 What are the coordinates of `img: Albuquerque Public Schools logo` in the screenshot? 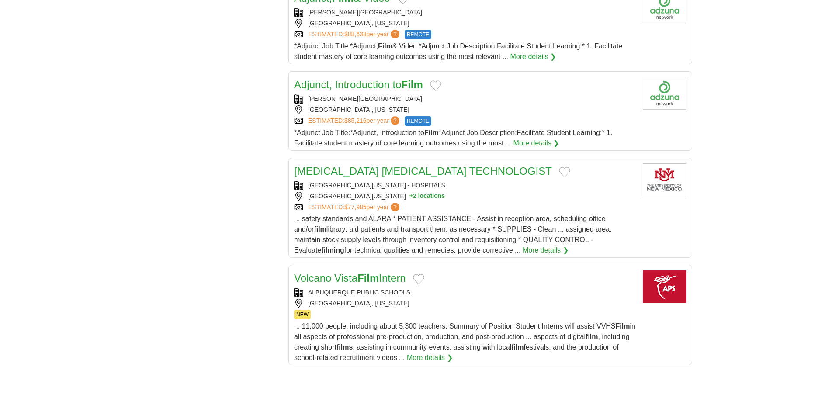 It's located at (665, 287).